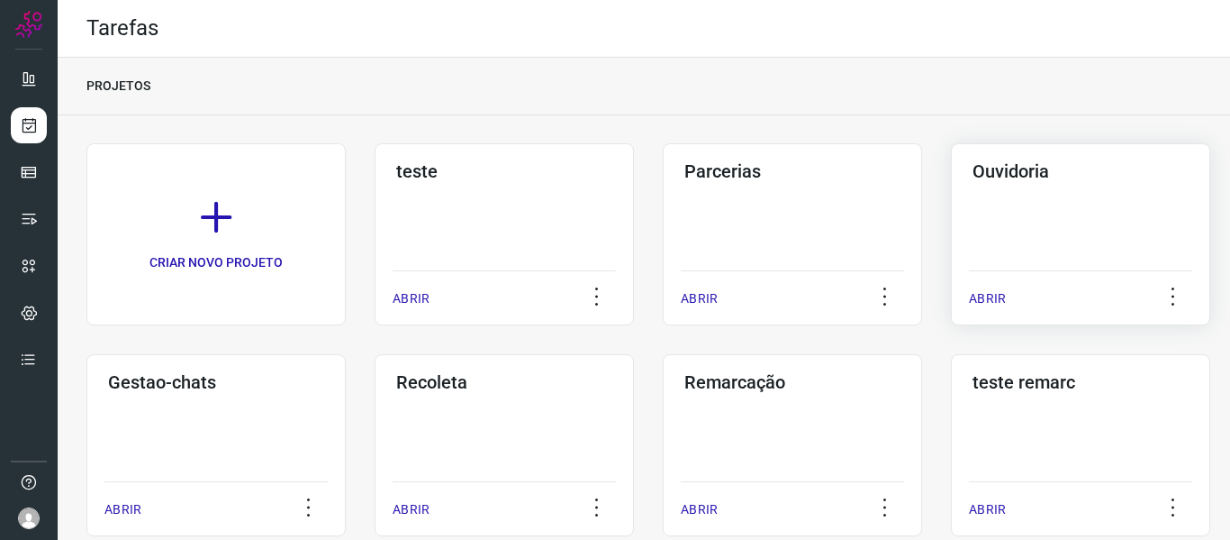  I want to click on p: CRIAR NOVO PROJETO, so click(216, 262).